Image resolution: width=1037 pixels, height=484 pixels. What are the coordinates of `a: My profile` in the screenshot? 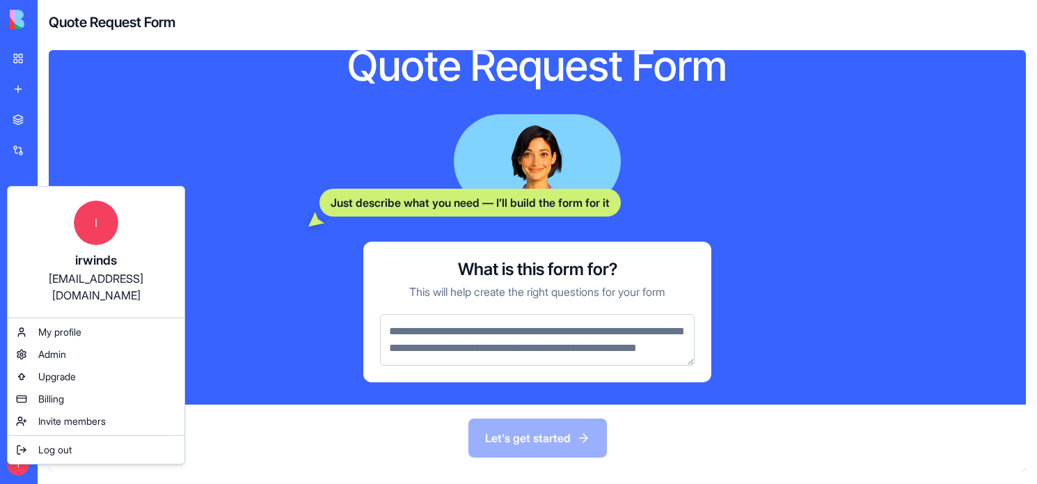 It's located at (96, 332).